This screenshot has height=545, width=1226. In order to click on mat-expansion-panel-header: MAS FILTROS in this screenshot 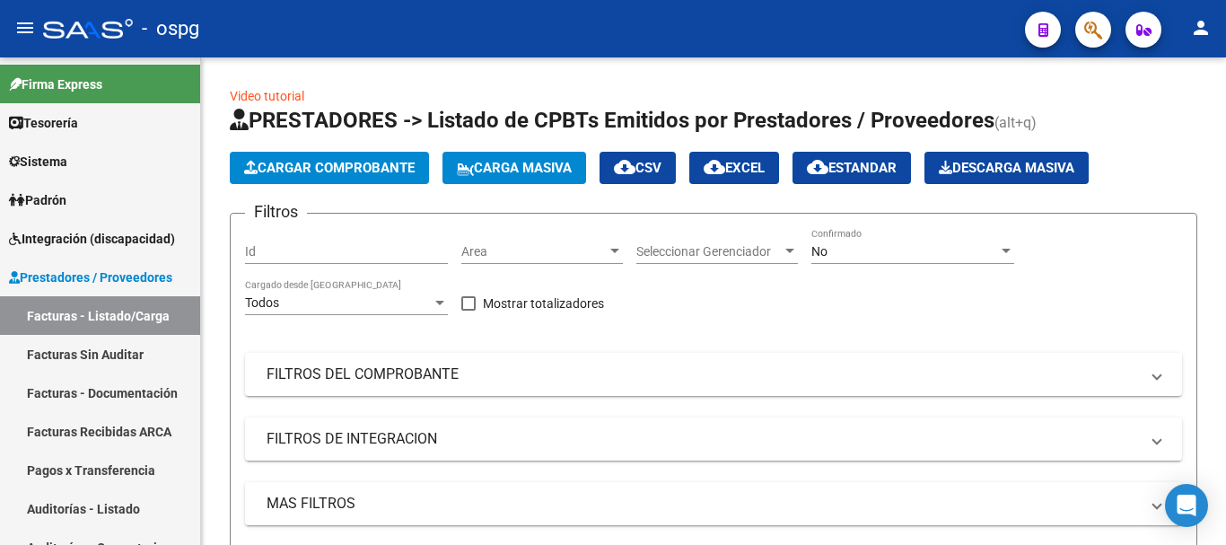, I will do `click(714, 504)`.